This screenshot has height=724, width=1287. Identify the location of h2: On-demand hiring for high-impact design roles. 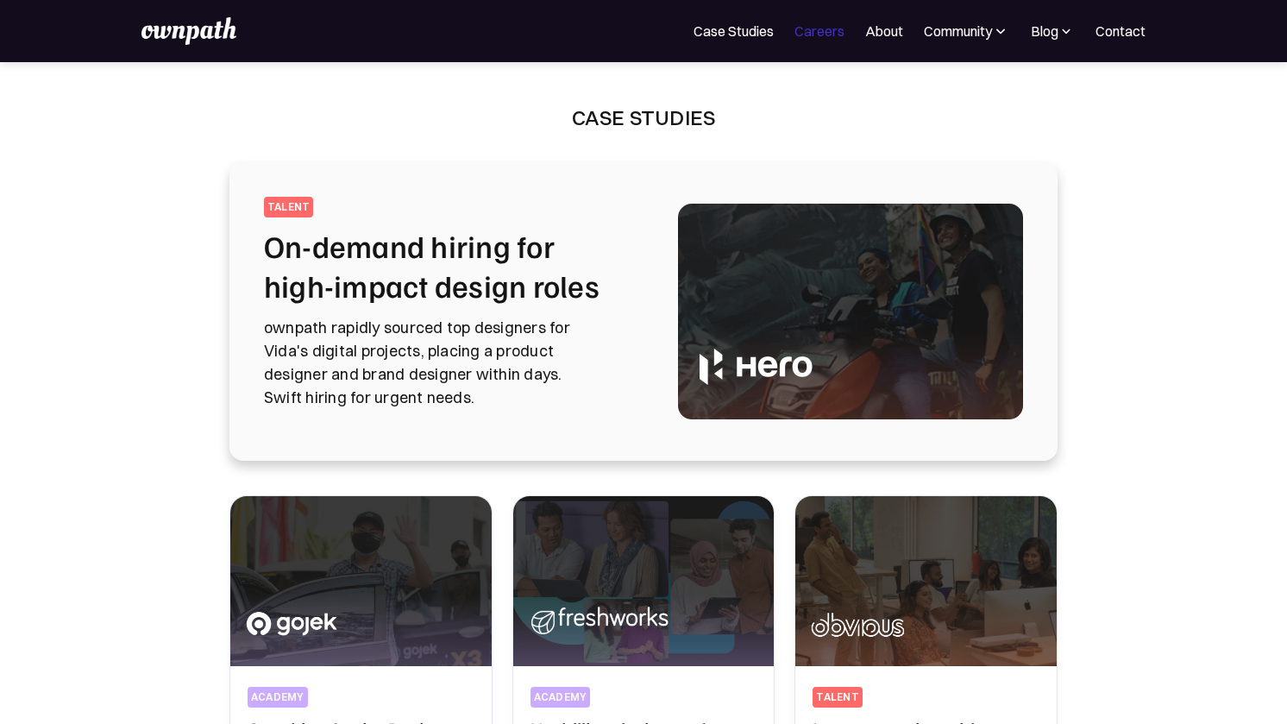
(450, 266).